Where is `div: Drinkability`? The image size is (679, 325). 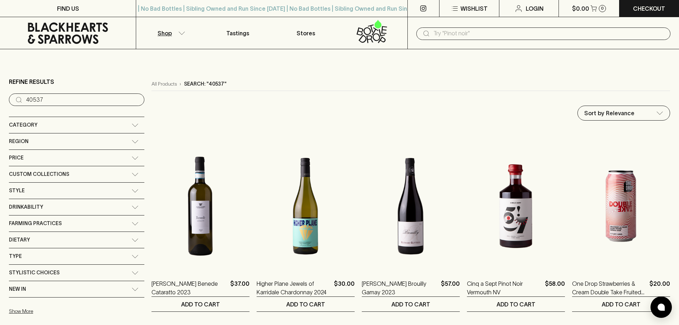
div: Drinkability is located at coordinates (77, 207).